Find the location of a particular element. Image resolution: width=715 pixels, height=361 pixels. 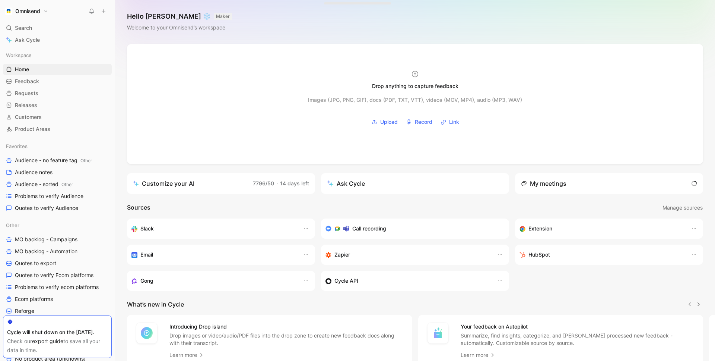

h3: Gong is located at coordinates (147, 280).